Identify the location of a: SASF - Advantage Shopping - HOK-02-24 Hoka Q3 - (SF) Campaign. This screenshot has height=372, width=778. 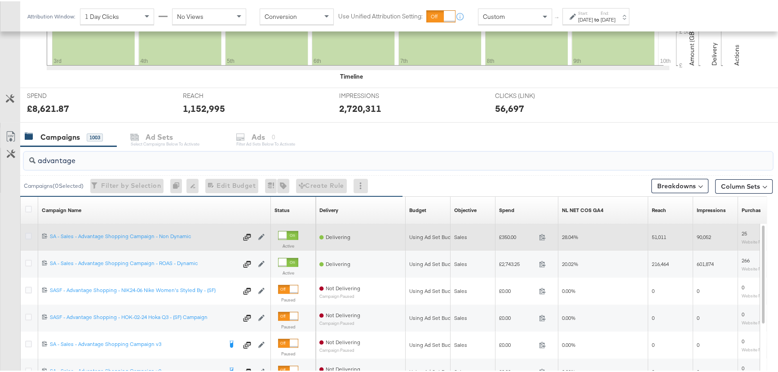
(144, 317).